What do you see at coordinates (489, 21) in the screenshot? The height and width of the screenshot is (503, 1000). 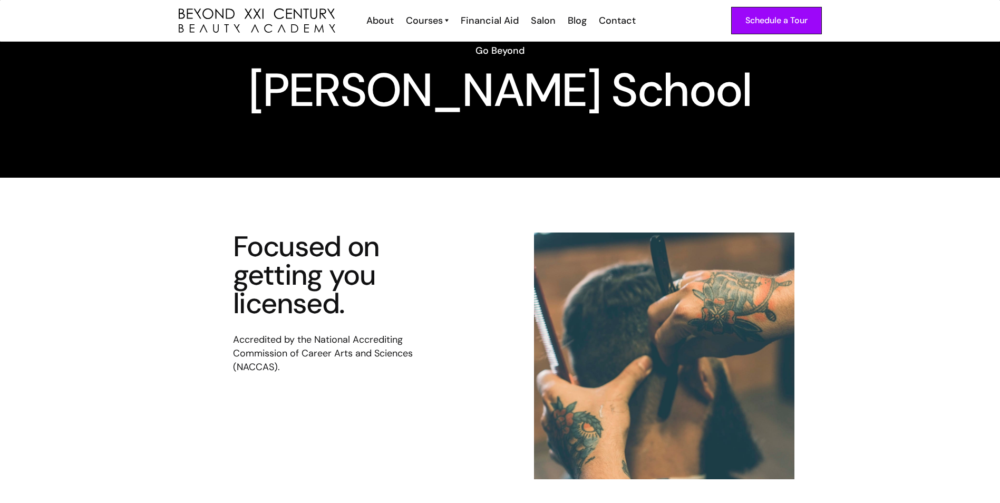 I see `a: Financial Aid` at bounding box center [489, 21].